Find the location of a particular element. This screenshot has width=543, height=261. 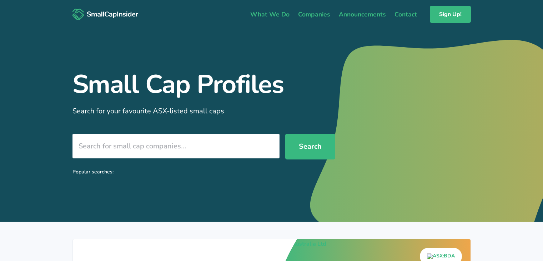

a: Announcements is located at coordinates (362, 14).